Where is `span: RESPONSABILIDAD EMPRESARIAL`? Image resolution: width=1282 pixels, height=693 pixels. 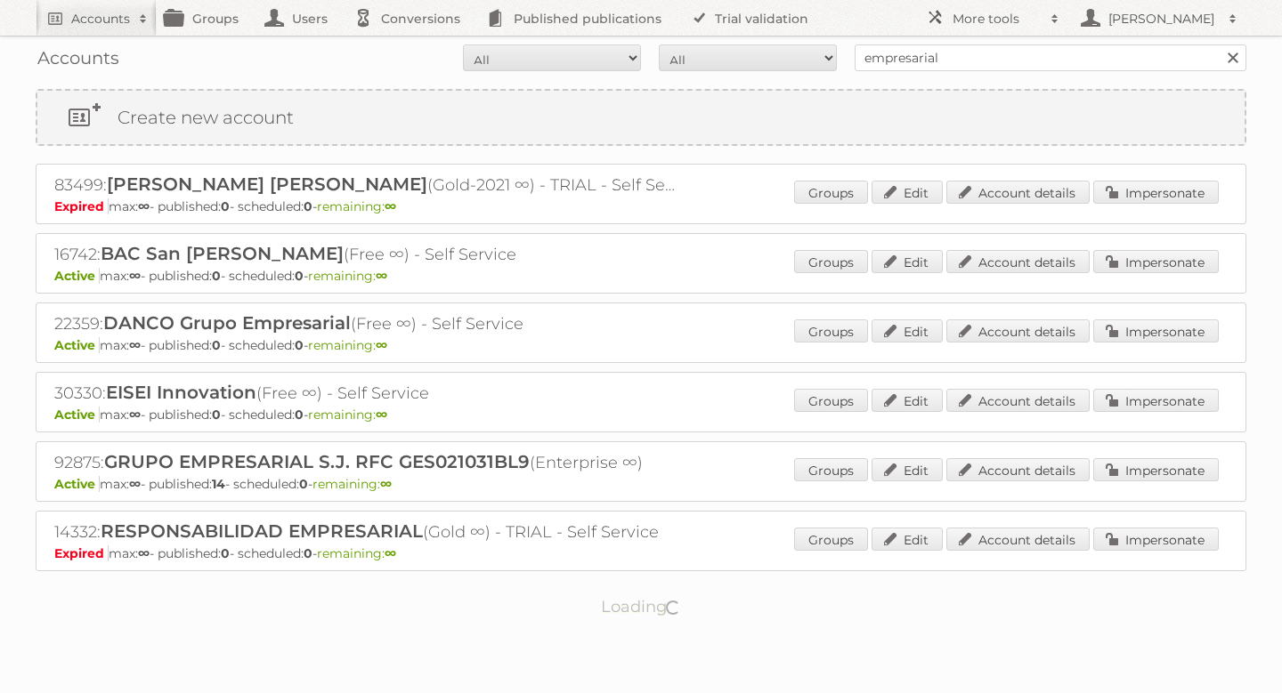
span: RESPONSABILIDAD EMPRESARIAL is located at coordinates (262, 531).